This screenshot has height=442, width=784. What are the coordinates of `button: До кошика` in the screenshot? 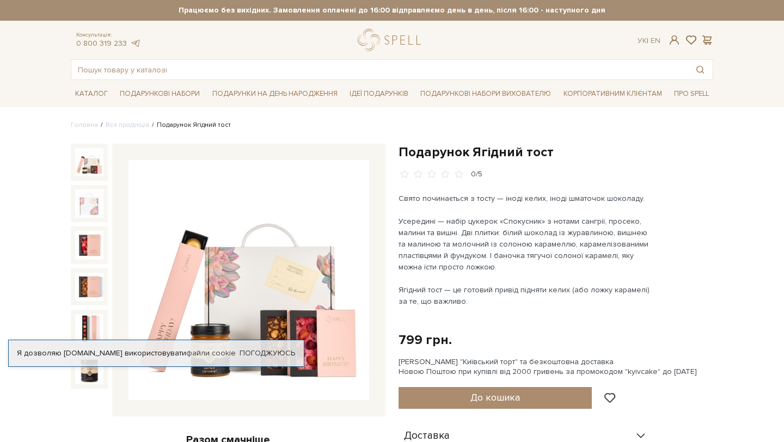 It's located at (495, 398).